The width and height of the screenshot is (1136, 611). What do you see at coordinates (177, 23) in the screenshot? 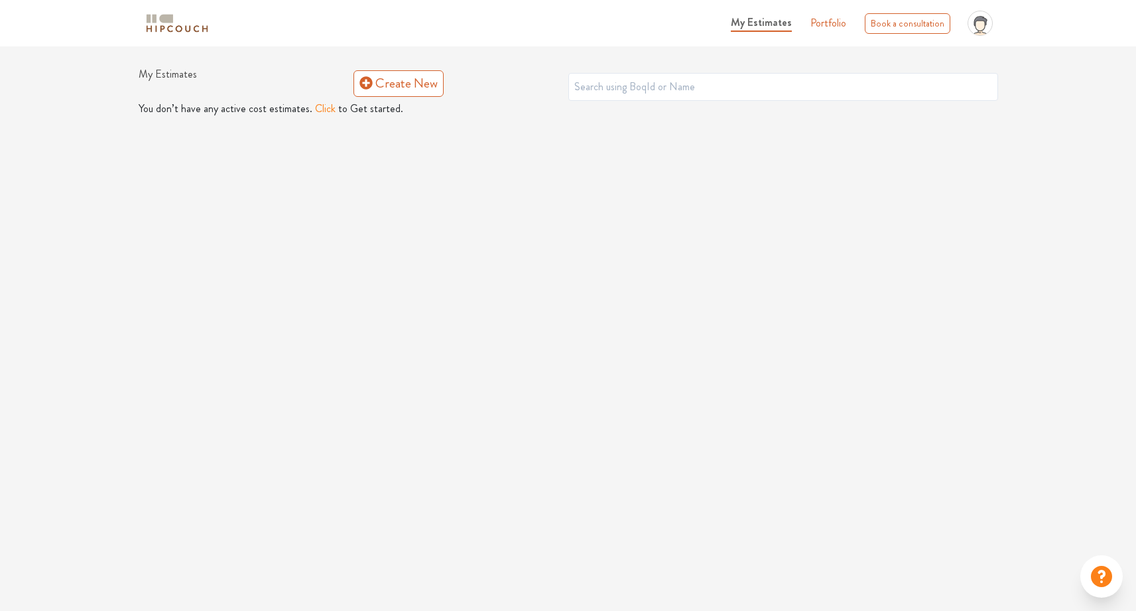
I see `span: logo-horizontal.svg` at bounding box center [177, 23].